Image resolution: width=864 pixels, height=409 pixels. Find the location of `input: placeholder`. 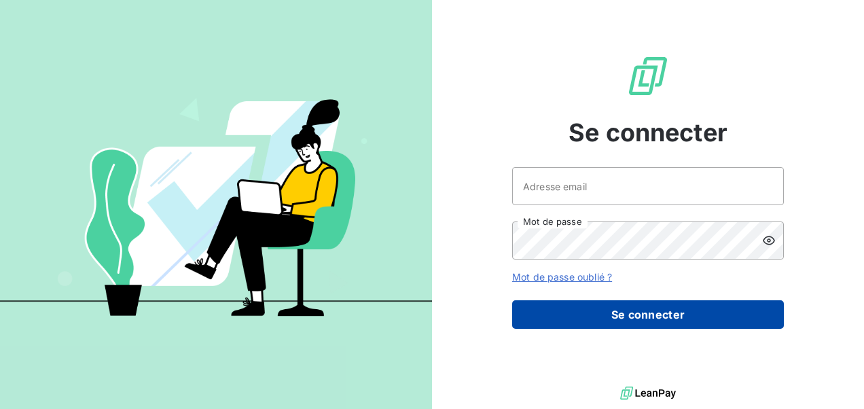

input: placeholder is located at coordinates (648, 186).